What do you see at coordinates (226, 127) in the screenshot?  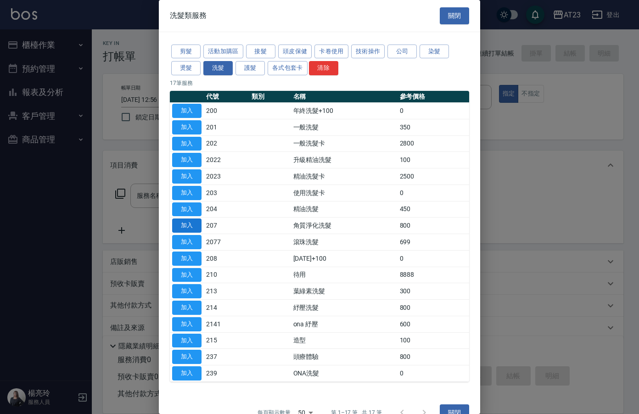 I see `td: 201` at bounding box center [226, 127].